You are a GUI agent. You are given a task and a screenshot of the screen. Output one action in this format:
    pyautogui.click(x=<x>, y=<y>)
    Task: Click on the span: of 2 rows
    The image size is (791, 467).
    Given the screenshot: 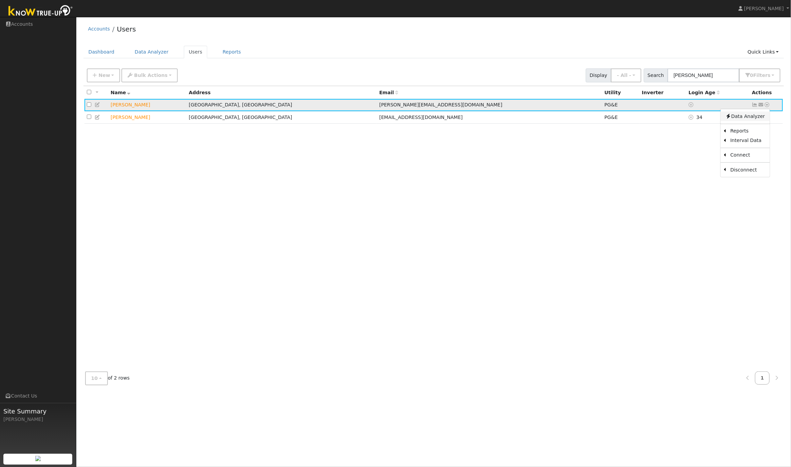 What is the action you would take?
    pyautogui.click(x=108, y=378)
    